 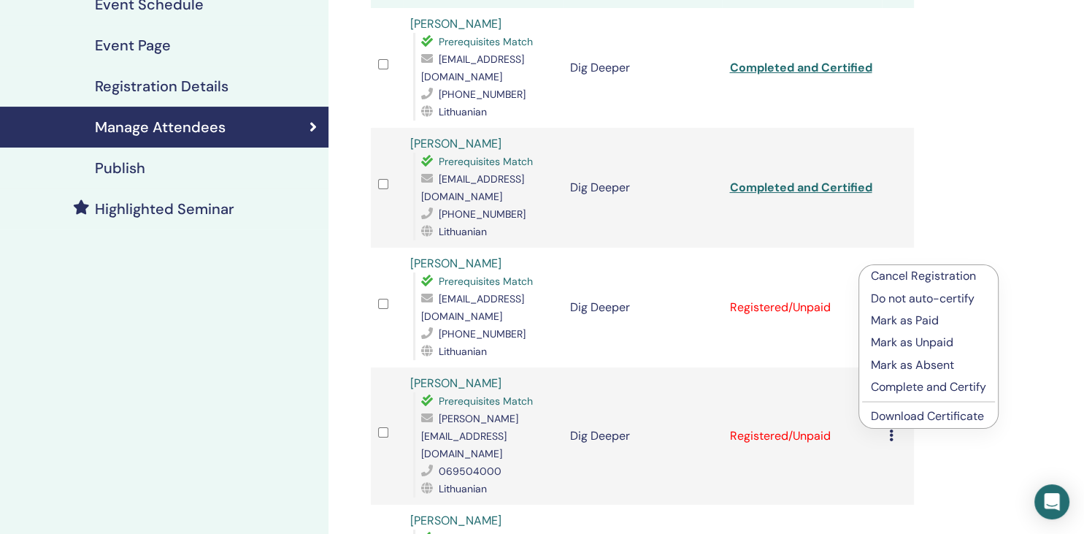 What do you see at coordinates (161, 86) in the screenshot?
I see `h4: Registration Details` at bounding box center [161, 86].